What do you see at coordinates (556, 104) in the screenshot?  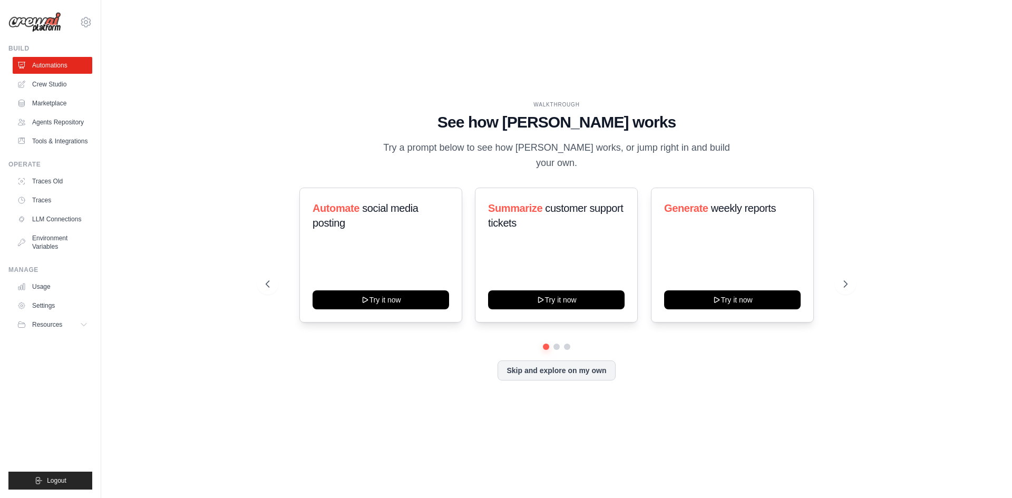 I see `div: WALKTHROUGH` at bounding box center [556, 104].